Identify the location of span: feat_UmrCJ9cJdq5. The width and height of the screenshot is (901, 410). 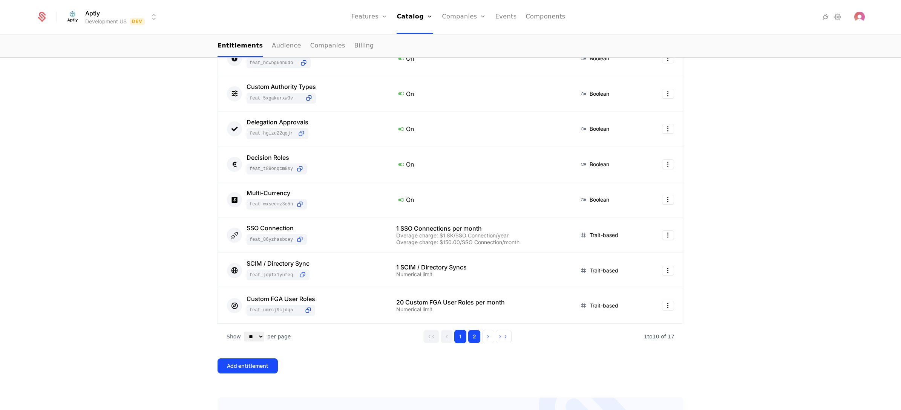
(275, 310).